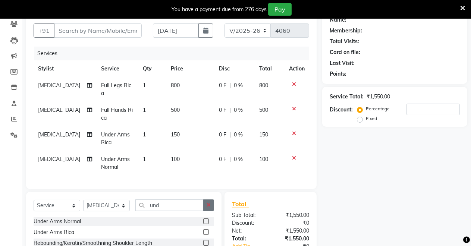 The image size is (471, 246). I want to click on div: Points:, so click(338, 74).